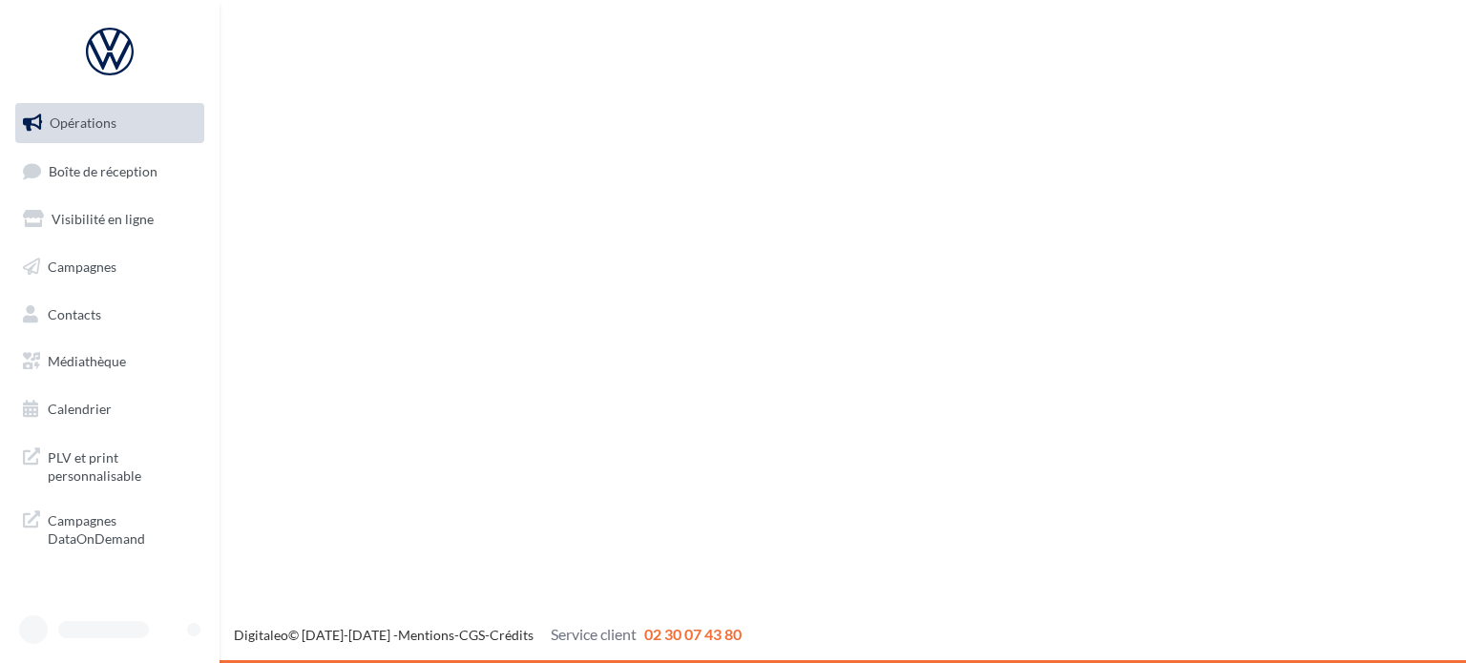 This screenshot has width=1466, height=663. I want to click on span: Contacts, so click(74, 313).